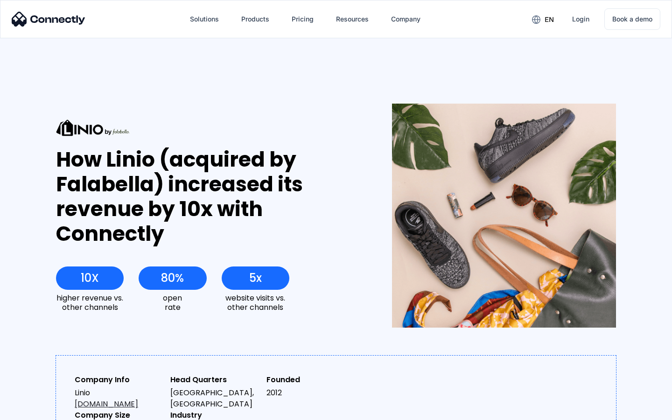 The image size is (672, 420). Describe the element at coordinates (405, 19) in the screenshot. I see `div: Company` at that location.